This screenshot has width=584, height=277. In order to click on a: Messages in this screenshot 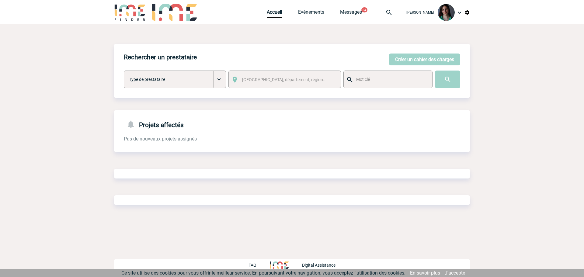, I will do `click(351, 13)`.